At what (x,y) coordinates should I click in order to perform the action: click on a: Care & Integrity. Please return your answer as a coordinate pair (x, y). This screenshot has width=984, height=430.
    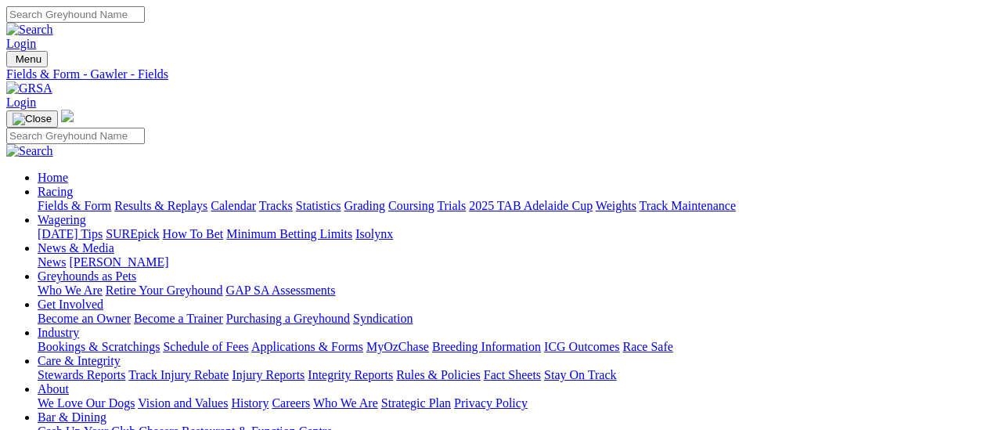
    Looking at the image, I should click on (79, 360).